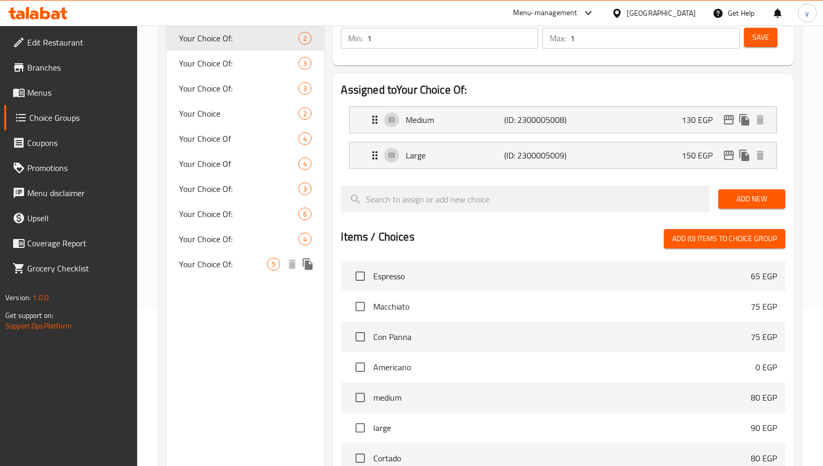  Describe the element at coordinates (71, 42) in the screenshot. I see `a: Edit Restaurant` at that location.